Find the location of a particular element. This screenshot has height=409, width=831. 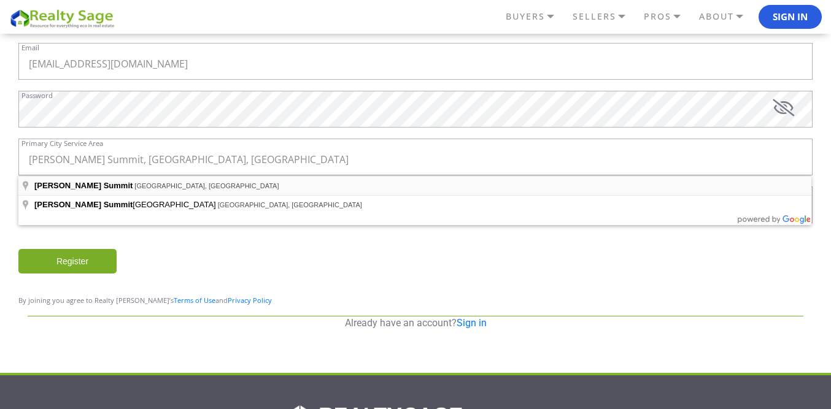

button: Sign In is located at coordinates (790, 17).